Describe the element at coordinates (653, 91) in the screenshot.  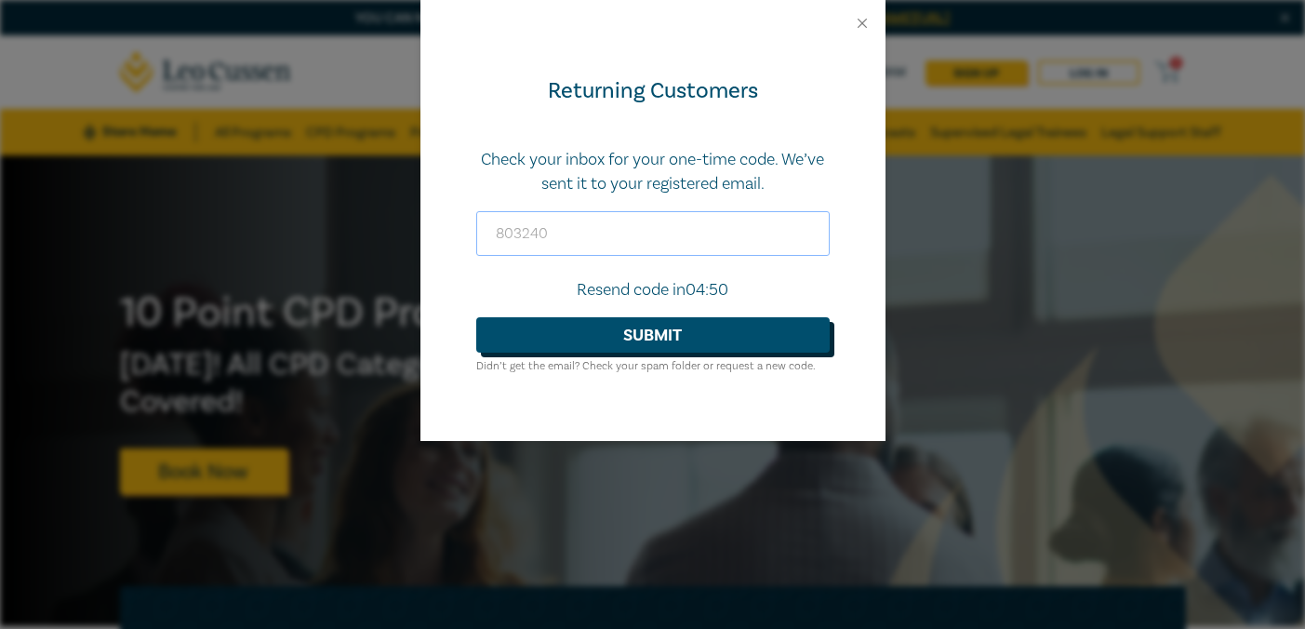
I see `div: Returning Customers` at that location.